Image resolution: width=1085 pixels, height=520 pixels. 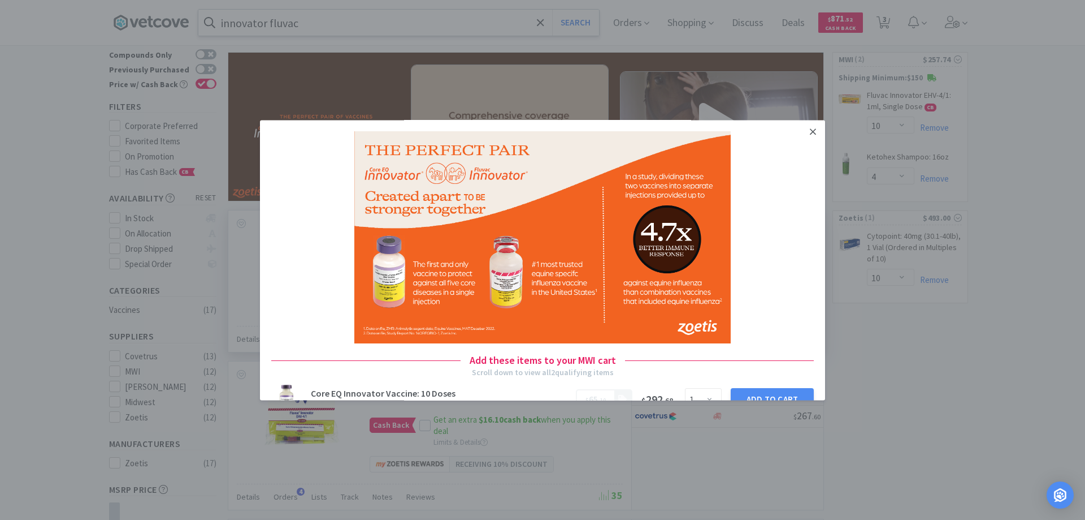 I want to click on span: 65, so click(x=594, y=399).